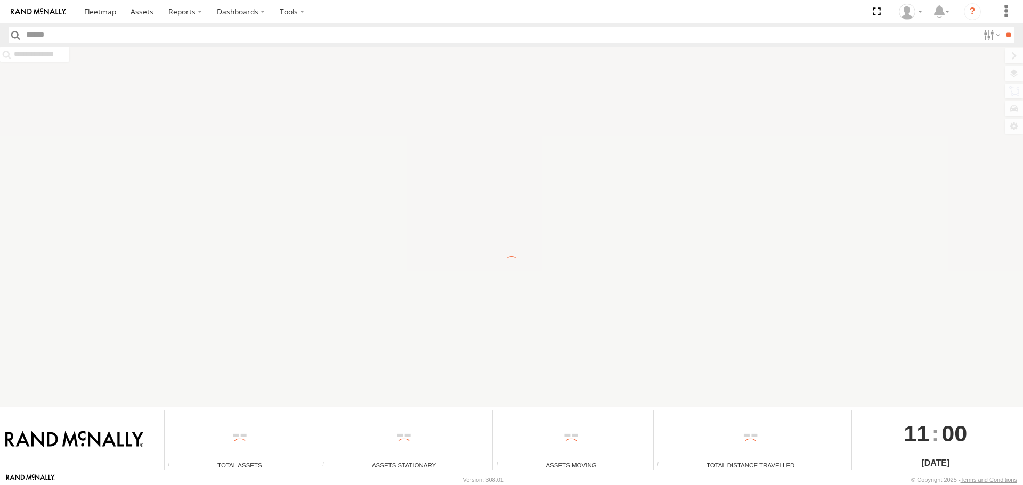 This screenshot has height=485, width=1023. Describe the element at coordinates (74, 440) in the screenshot. I see `img: Rand McNally` at that location.